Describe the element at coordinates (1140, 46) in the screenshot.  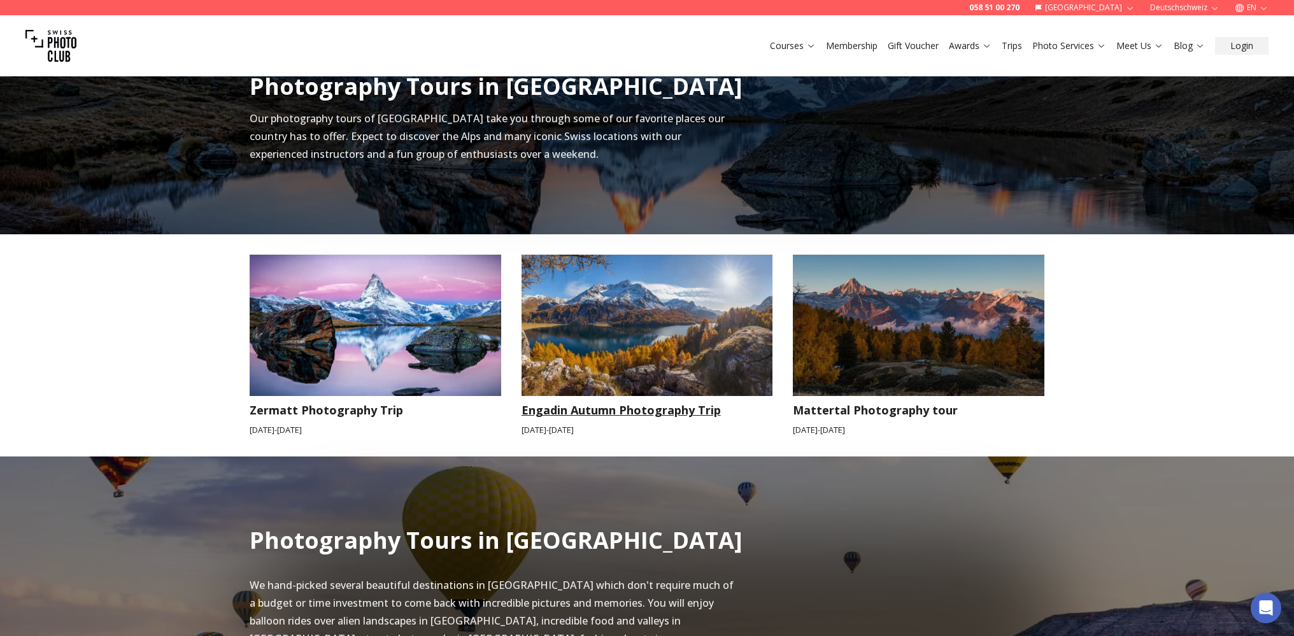
I see `a: Meet Us` at that location.